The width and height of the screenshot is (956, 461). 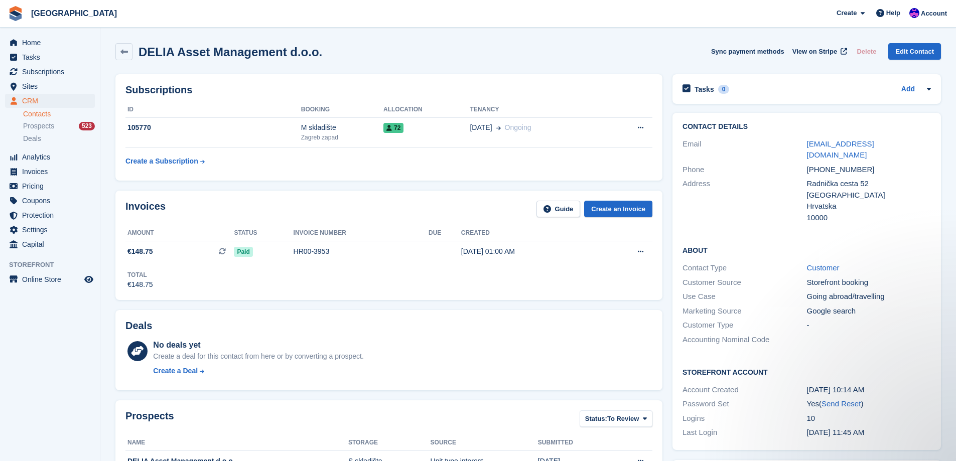 What do you see at coordinates (52, 215) in the screenshot?
I see `span: Protection` at bounding box center [52, 215].